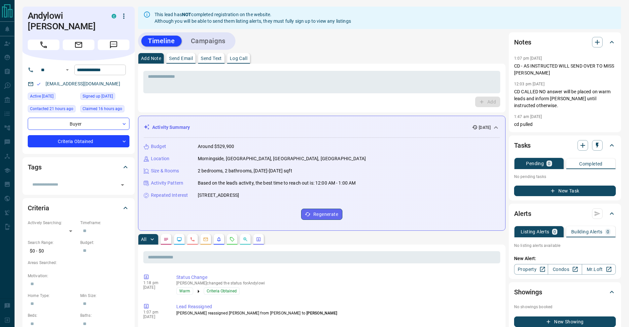 The height and width of the screenshot is (327, 629). Describe the element at coordinates (531, 270) in the screenshot. I see `a: Property` at that location.